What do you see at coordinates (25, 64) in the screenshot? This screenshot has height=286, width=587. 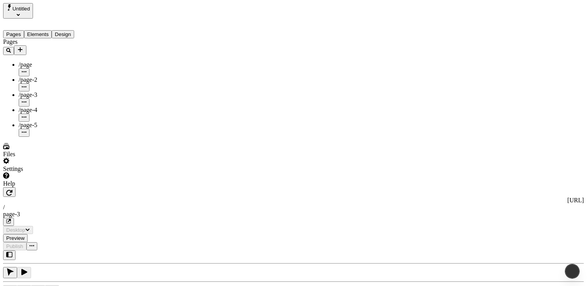 I see `span: /page` at bounding box center [25, 64].